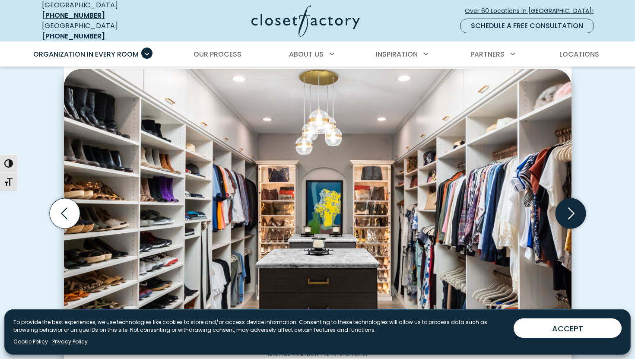 Image resolution: width=635 pixels, height=359 pixels. Describe the element at coordinates (580, 54) in the screenshot. I see `span: Locations` at that location.